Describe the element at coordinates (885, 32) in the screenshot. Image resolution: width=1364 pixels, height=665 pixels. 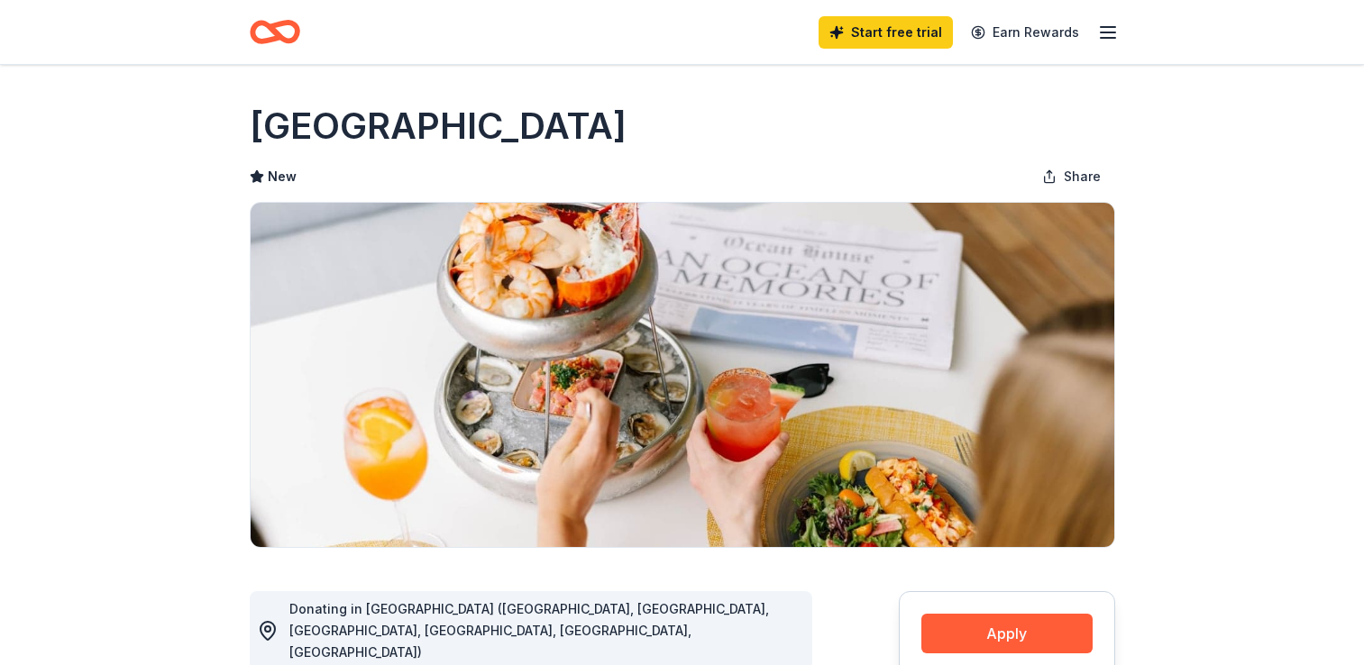
I see `a: Start free trial` at that location.